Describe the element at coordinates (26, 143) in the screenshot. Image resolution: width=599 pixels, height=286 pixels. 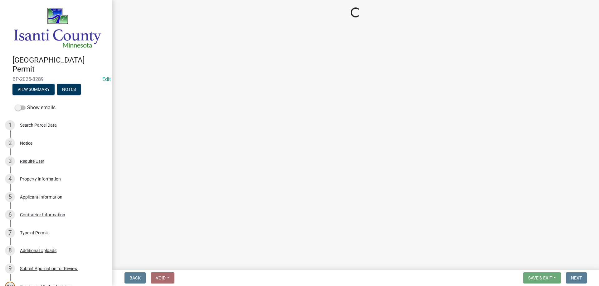
I see `div: Notice` at that location.